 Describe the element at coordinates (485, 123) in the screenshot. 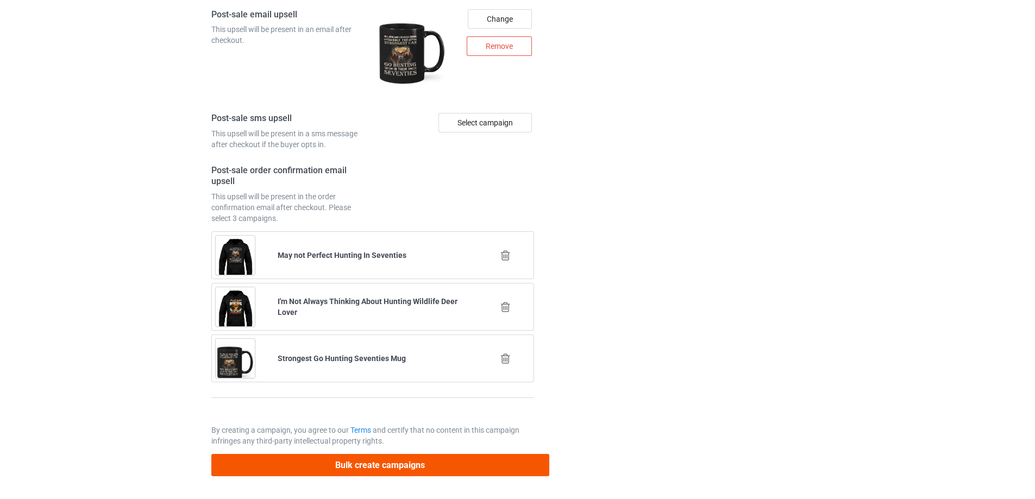

I see `div: Select campaign` at that location.